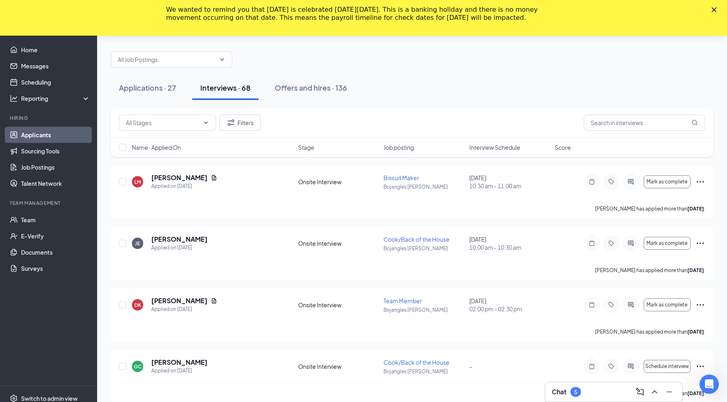 This screenshot has width=727, height=402. Describe the element at coordinates (163, 123) in the screenshot. I see `input: All Stages` at that location.